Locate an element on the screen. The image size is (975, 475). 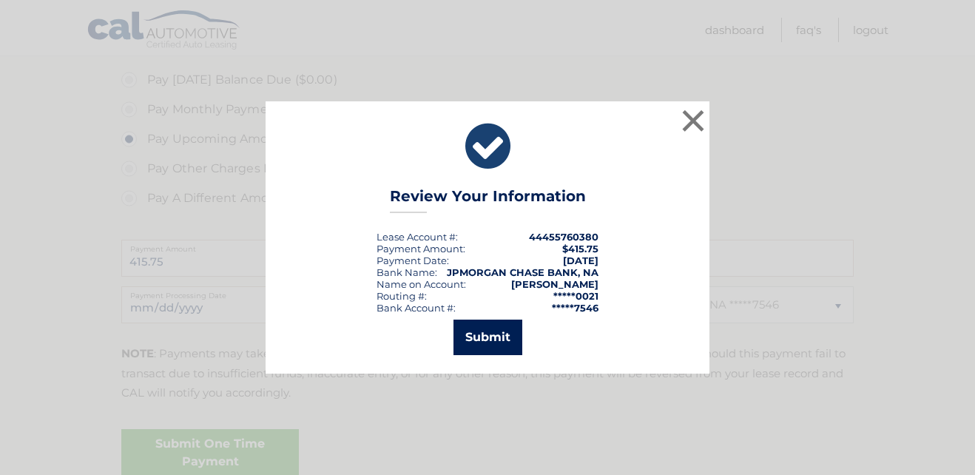
button: Submit is located at coordinates (487, 337).